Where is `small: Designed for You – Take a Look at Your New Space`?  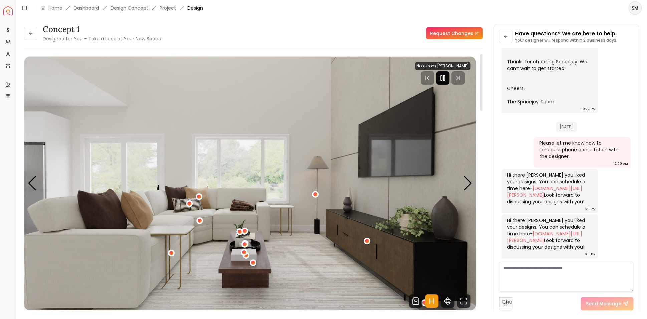 small: Designed for You – Take a Look at Your New Space is located at coordinates (102, 39).